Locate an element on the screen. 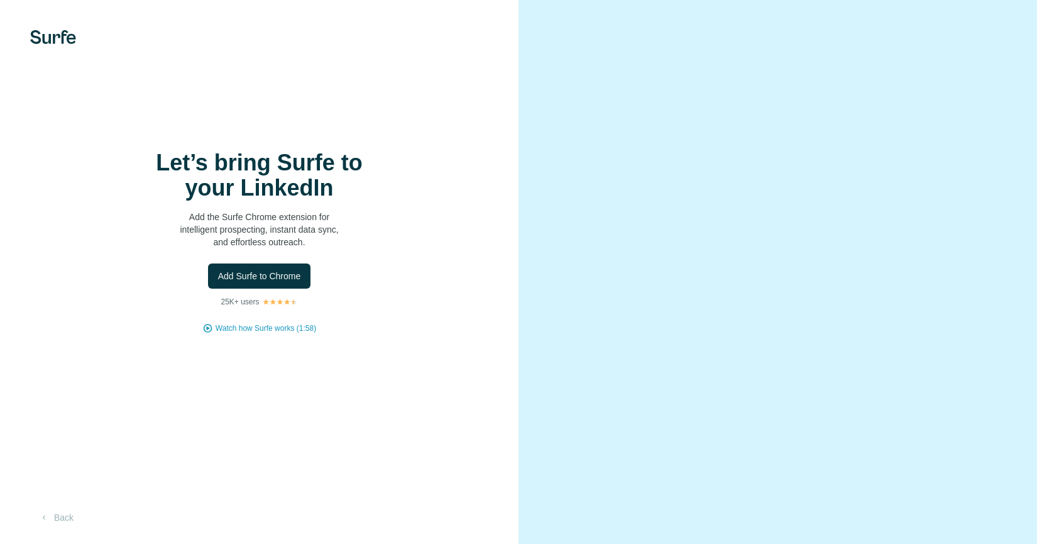  p: Add the Surfe Chrome extension for intelligent prospecting, instant data sync, and effortless out... is located at coordinates (260, 229).